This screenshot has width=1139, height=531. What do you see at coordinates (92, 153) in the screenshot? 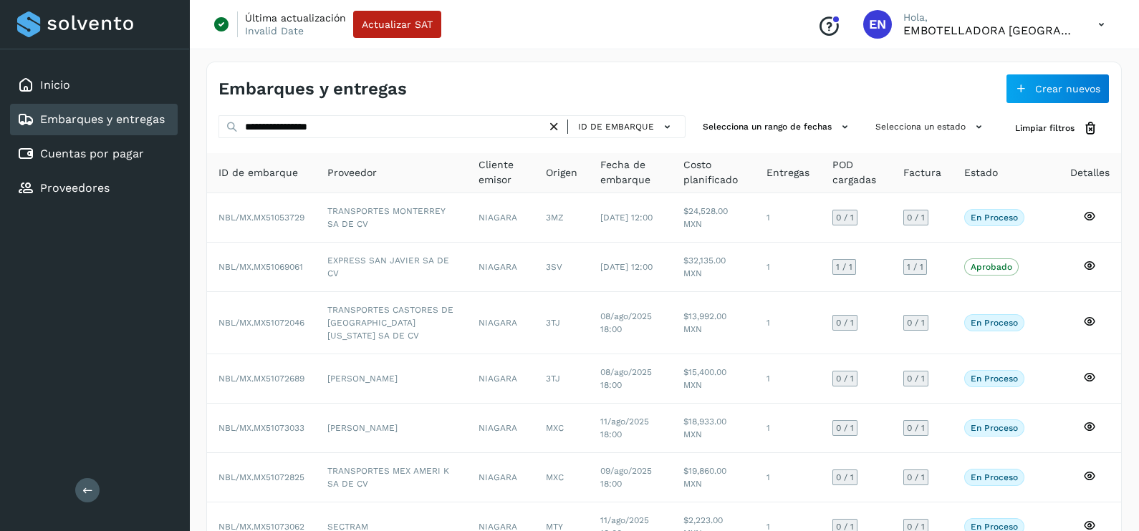
I see `a: Cuentas por pagar` at bounding box center [92, 153].